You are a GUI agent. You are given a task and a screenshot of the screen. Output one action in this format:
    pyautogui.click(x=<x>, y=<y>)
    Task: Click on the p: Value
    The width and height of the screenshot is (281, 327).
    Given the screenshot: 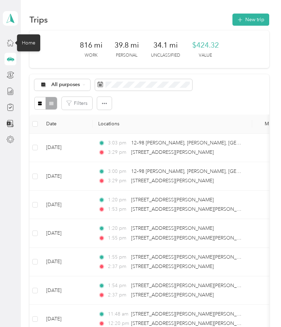 What is the action you would take?
    pyautogui.click(x=206, y=56)
    